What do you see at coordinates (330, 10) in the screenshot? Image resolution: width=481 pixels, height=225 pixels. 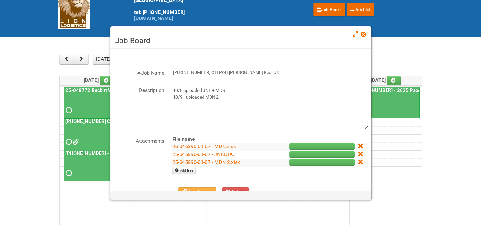 I see `a: Job Board` at bounding box center [330, 10].